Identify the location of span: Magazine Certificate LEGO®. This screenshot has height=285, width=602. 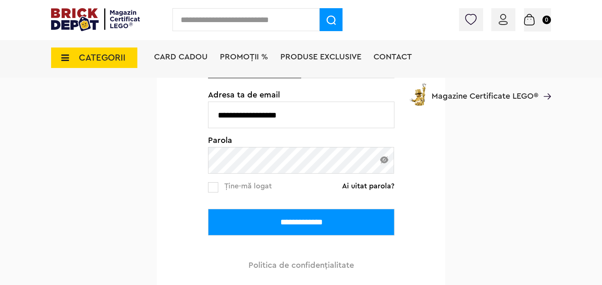
(485, 91).